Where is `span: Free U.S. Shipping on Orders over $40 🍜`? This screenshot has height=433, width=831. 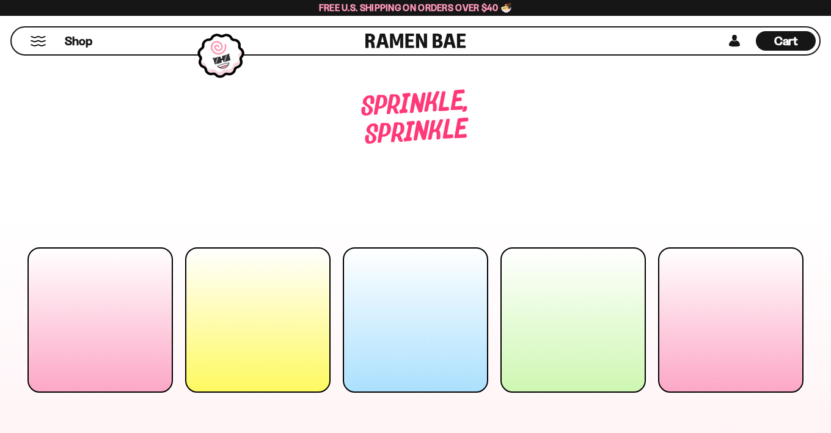 span: Free U.S. Shipping on Orders over $40 🍜 is located at coordinates (415, 7).